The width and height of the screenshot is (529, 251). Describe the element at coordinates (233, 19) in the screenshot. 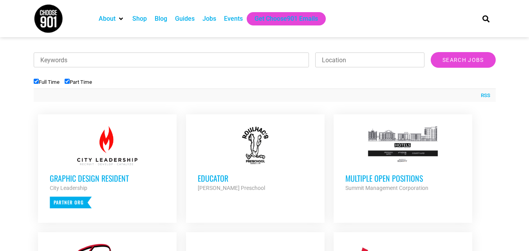

I see `a: Events` at that location.